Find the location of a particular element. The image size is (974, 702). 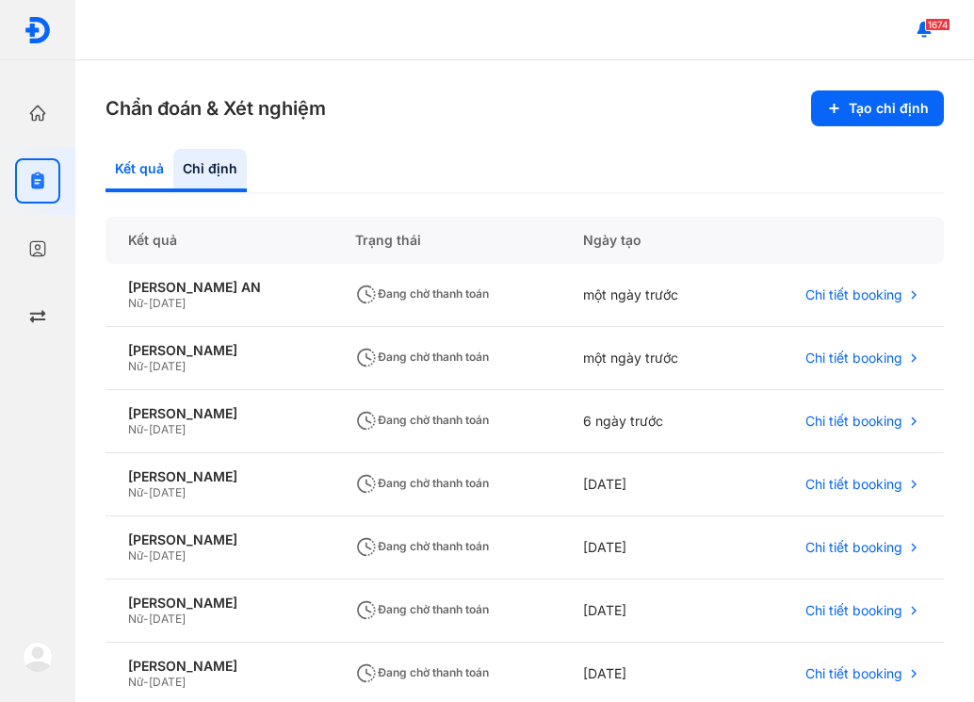

div: Chỉ định is located at coordinates (210, 170).